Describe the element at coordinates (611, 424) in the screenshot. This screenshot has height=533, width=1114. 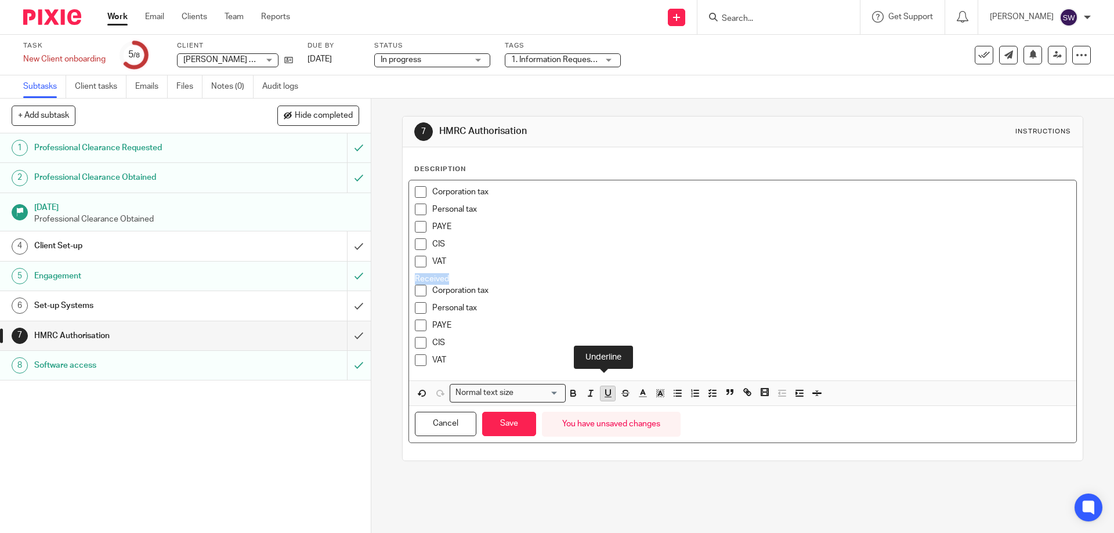
I see `div: You have unsaved changes` at that location.